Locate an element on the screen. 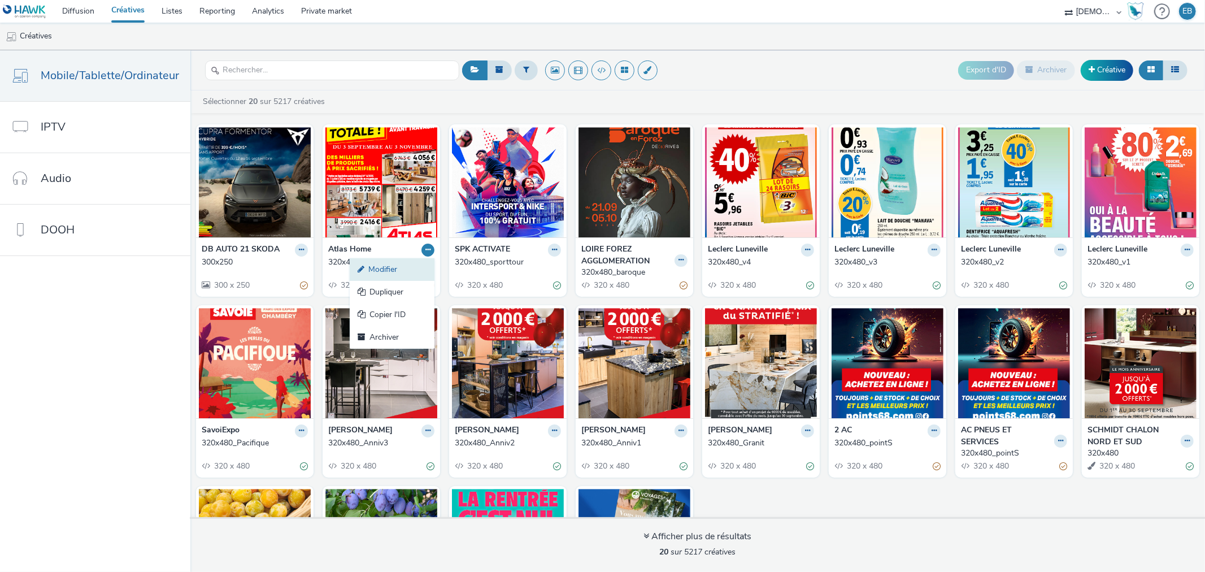 The image size is (1205, 572). strong: 2 AC is located at coordinates (843, 430).